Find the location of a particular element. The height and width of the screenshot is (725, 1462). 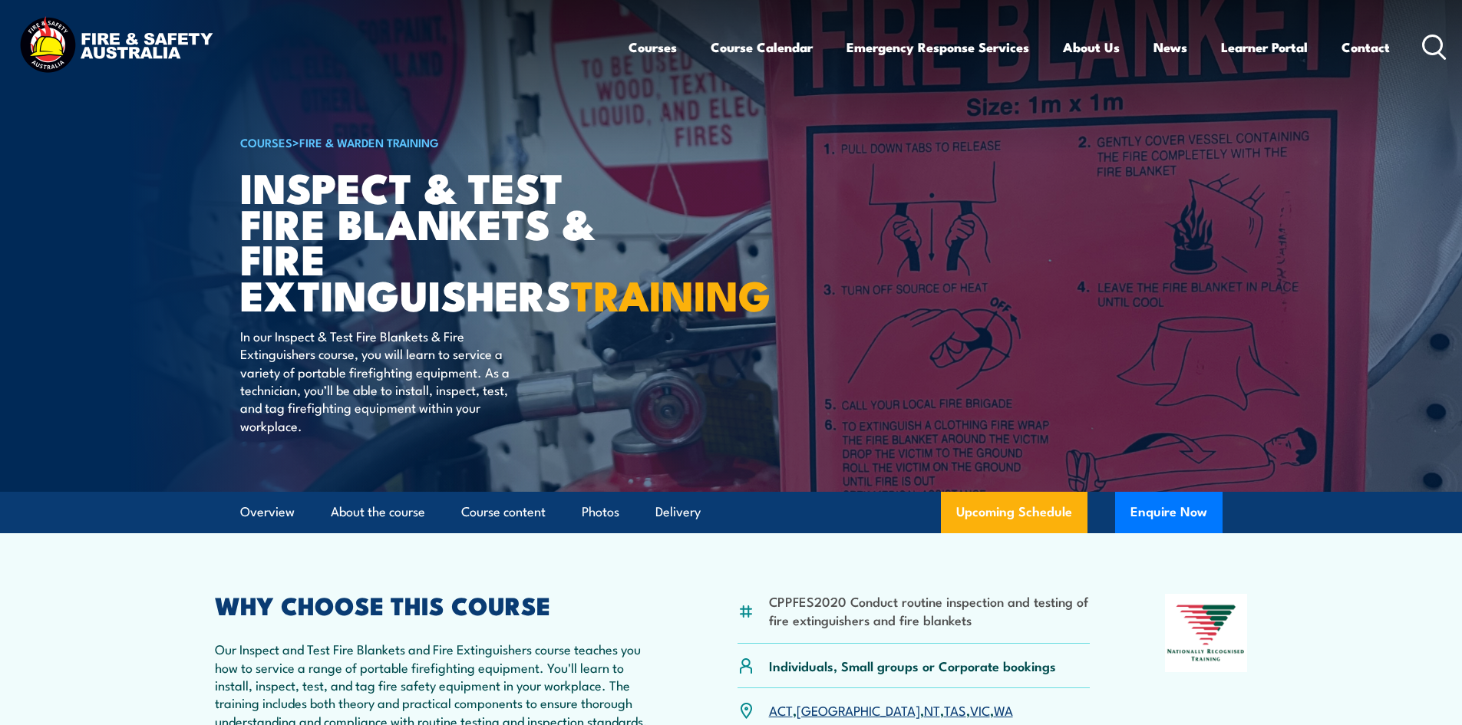

h1: Inspect & Test Fire Blankets & Fire Extinguishers is located at coordinates (430, 240).